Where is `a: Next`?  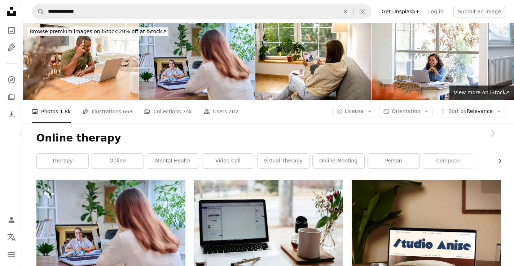 a: Next is located at coordinates (493, 133).